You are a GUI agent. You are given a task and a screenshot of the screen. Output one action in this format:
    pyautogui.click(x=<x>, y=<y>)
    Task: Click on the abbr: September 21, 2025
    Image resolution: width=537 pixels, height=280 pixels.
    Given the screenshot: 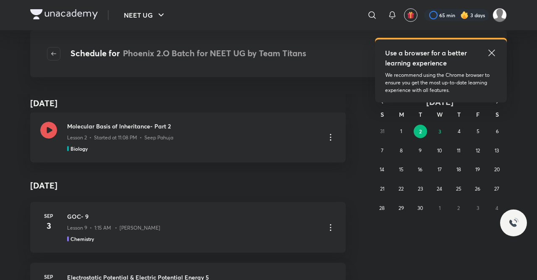 What is the action you would take?
    pyautogui.click(x=382, y=188)
    